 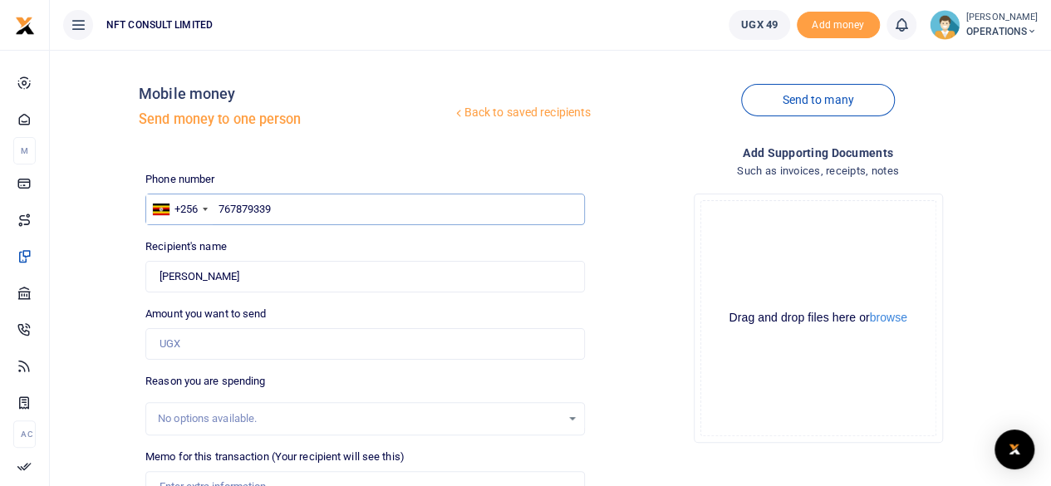 I want to click on h4: Such as invoices, receipts, notes, so click(x=818, y=171).